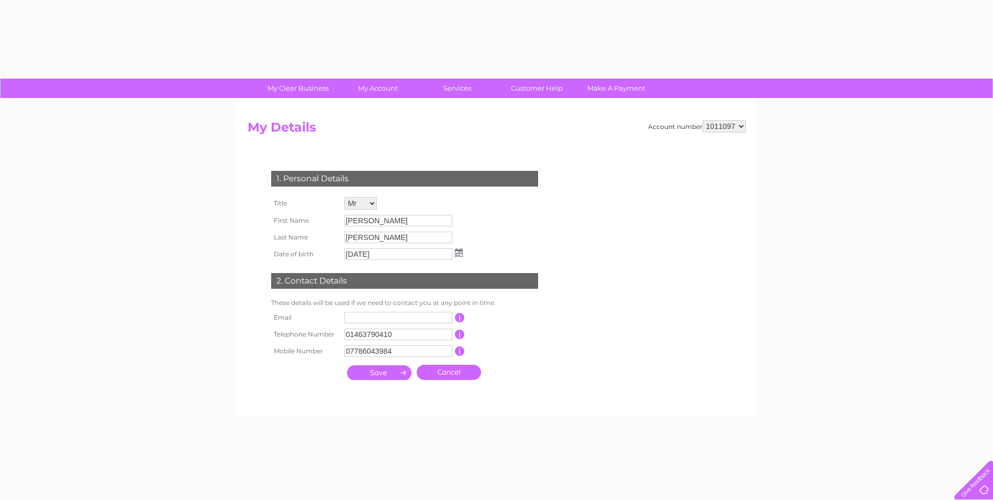  Describe the element at coordinates (379, 372) in the screenshot. I see `input: Submit` at that location.